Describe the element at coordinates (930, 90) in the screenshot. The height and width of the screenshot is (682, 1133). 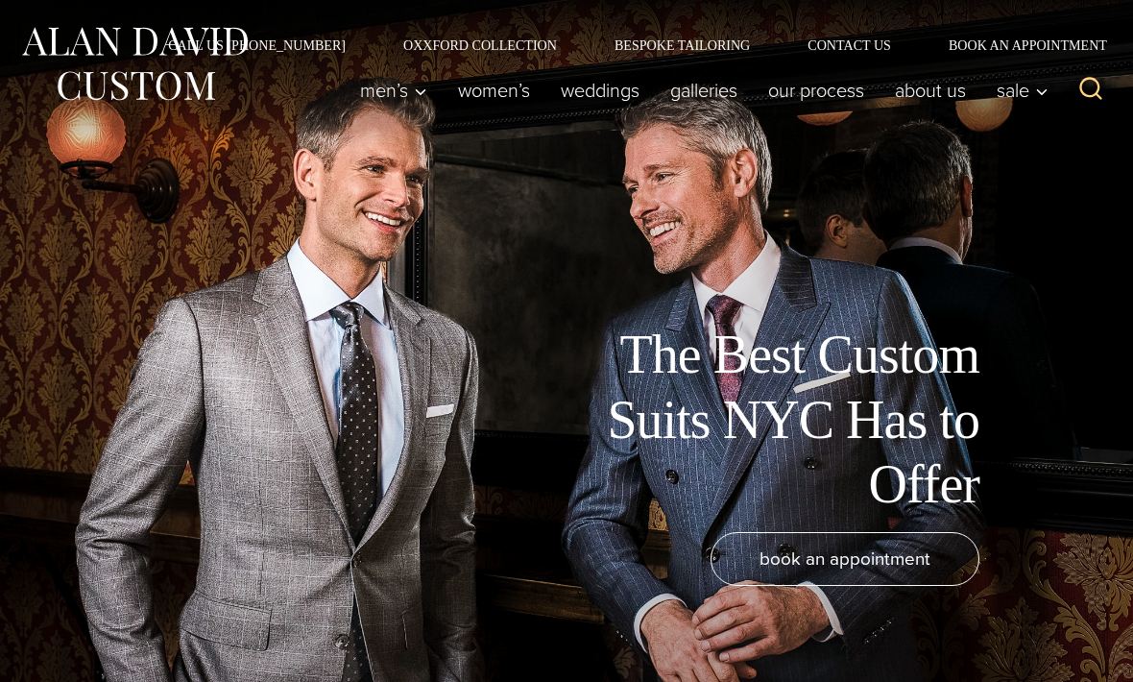
I see `a: About Us` at that location.